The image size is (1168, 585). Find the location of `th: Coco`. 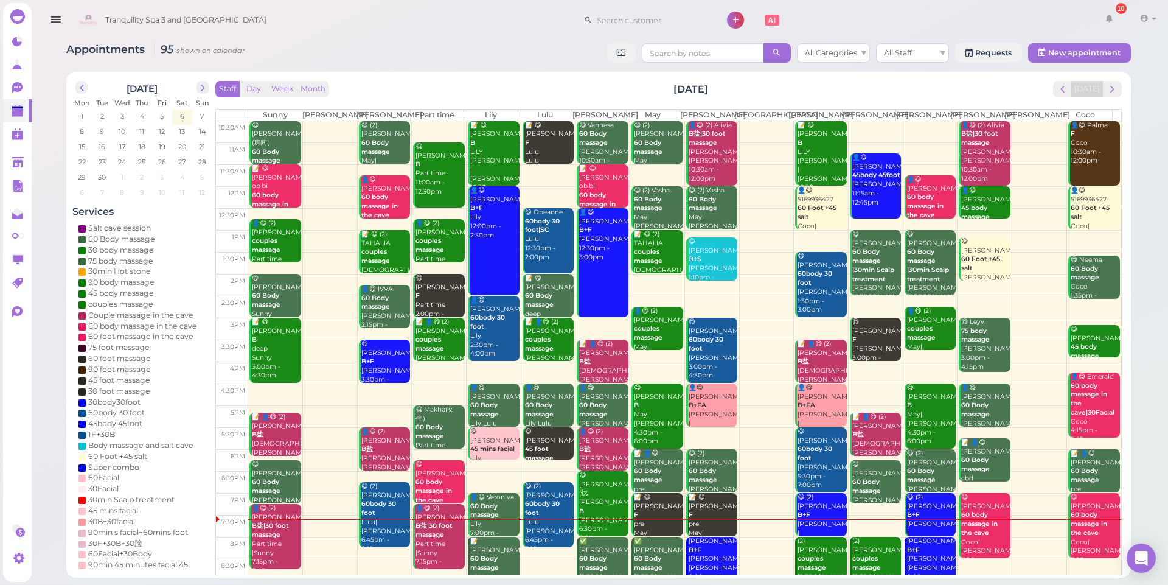

th: Coco is located at coordinates (1085, 115).